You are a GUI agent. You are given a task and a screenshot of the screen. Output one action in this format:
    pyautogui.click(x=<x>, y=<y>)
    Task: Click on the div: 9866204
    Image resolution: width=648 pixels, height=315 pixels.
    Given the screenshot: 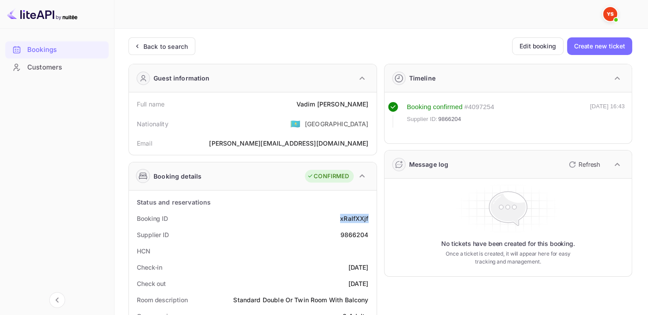 What is the action you would take?
    pyautogui.click(x=354, y=235)
    